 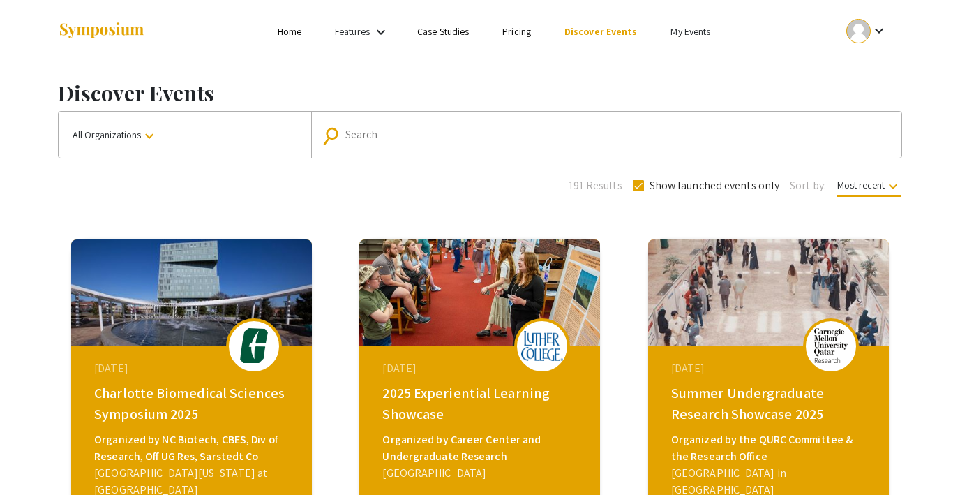 What do you see at coordinates (770, 403) in the screenshot?
I see `div: Summer Undergraduate Research Showcase 2025` at bounding box center [770, 403].